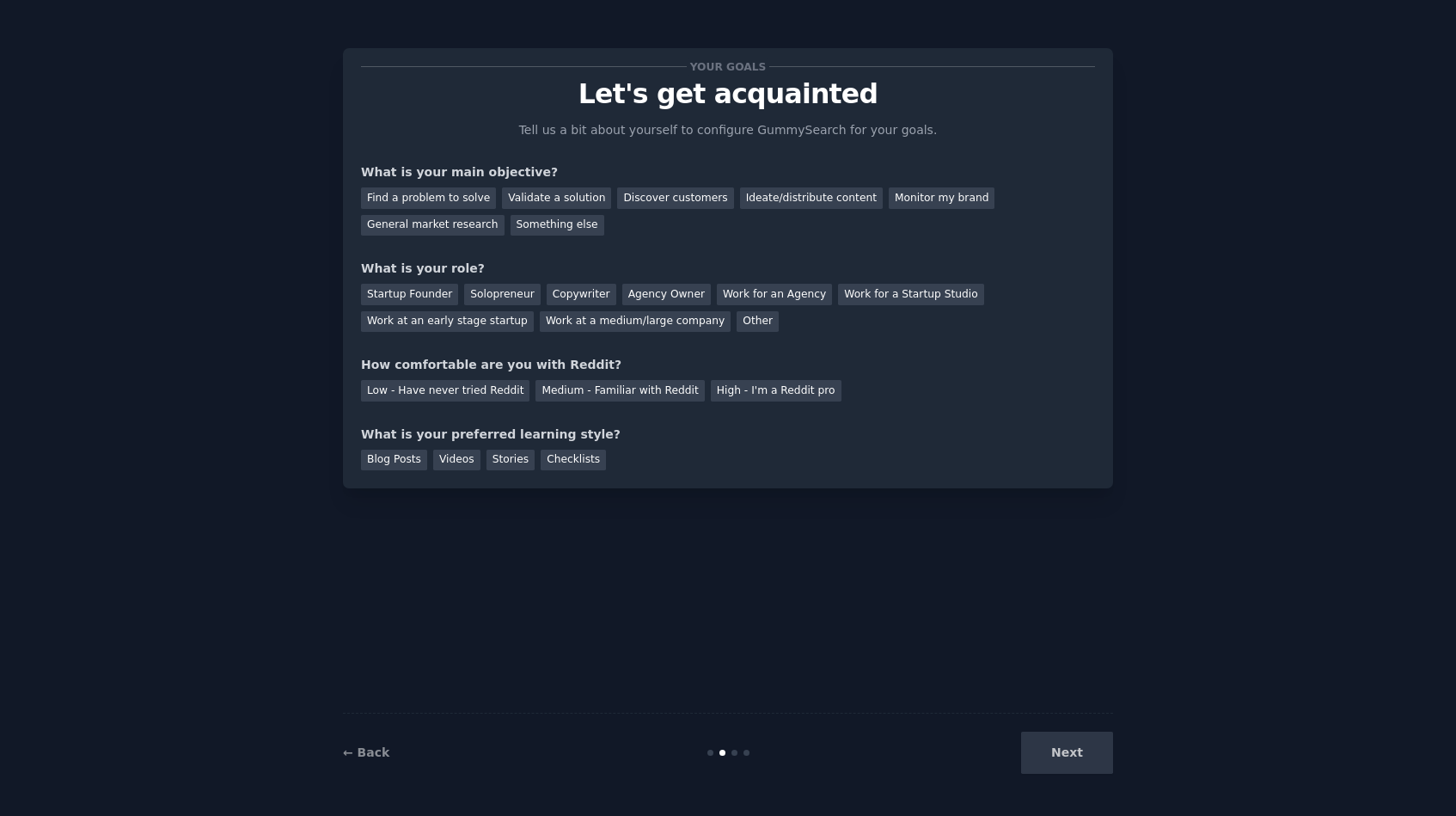 The width and height of the screenshot is (1456, 816). What do you see at coordinates (910, 294) in the screenshot?
I see `div: Work for a Startup Studio` at bounding box center [910, 294].